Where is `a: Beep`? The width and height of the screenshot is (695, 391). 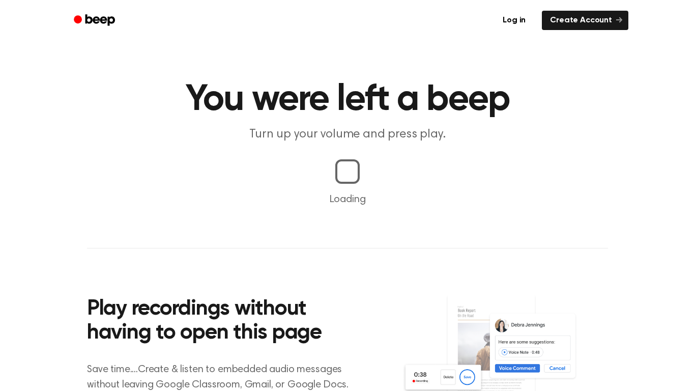
a: Beep is located at coordinates (95, 20).